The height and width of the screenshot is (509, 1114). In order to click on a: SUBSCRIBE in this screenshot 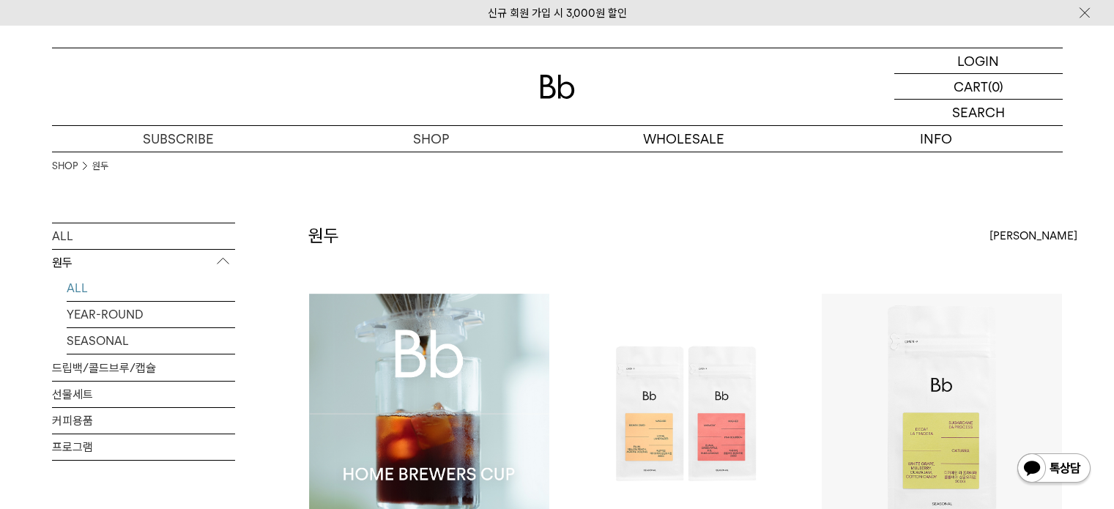, I will do `click(178, 138)`.